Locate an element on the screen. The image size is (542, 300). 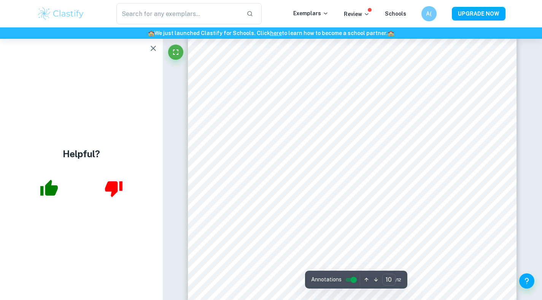
input: Search for any exemplars... is located at coordinates (178, 14).